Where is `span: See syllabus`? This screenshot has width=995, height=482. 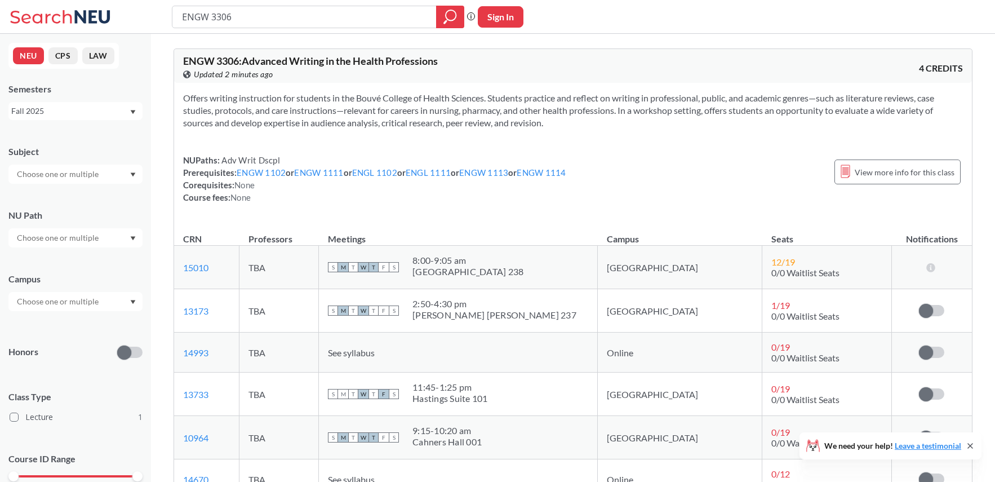 span: See syllabus is located at coordinates (351, 352).